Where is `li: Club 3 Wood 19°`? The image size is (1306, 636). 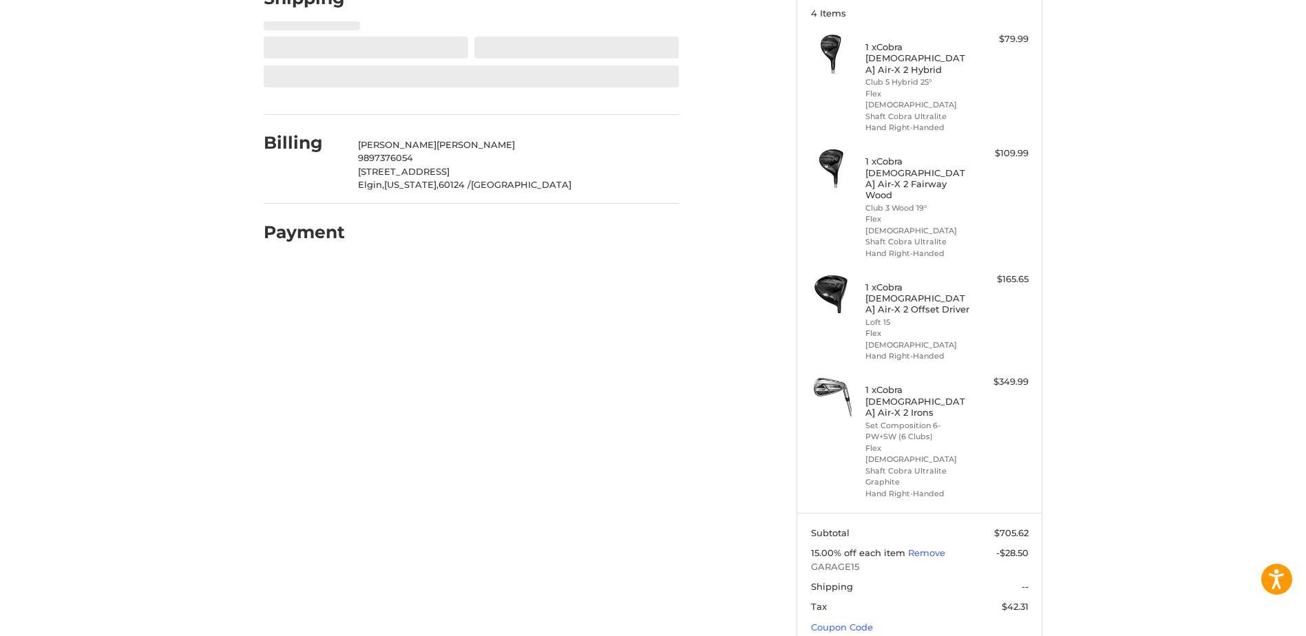 li: Club 3 Wood 19° is located at coordinates (918, 208).